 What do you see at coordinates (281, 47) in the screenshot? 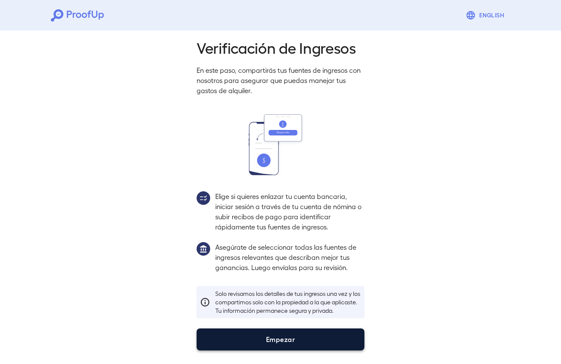
I see `h2: Verificación de Ingresos` at bounding box center [281, 47].